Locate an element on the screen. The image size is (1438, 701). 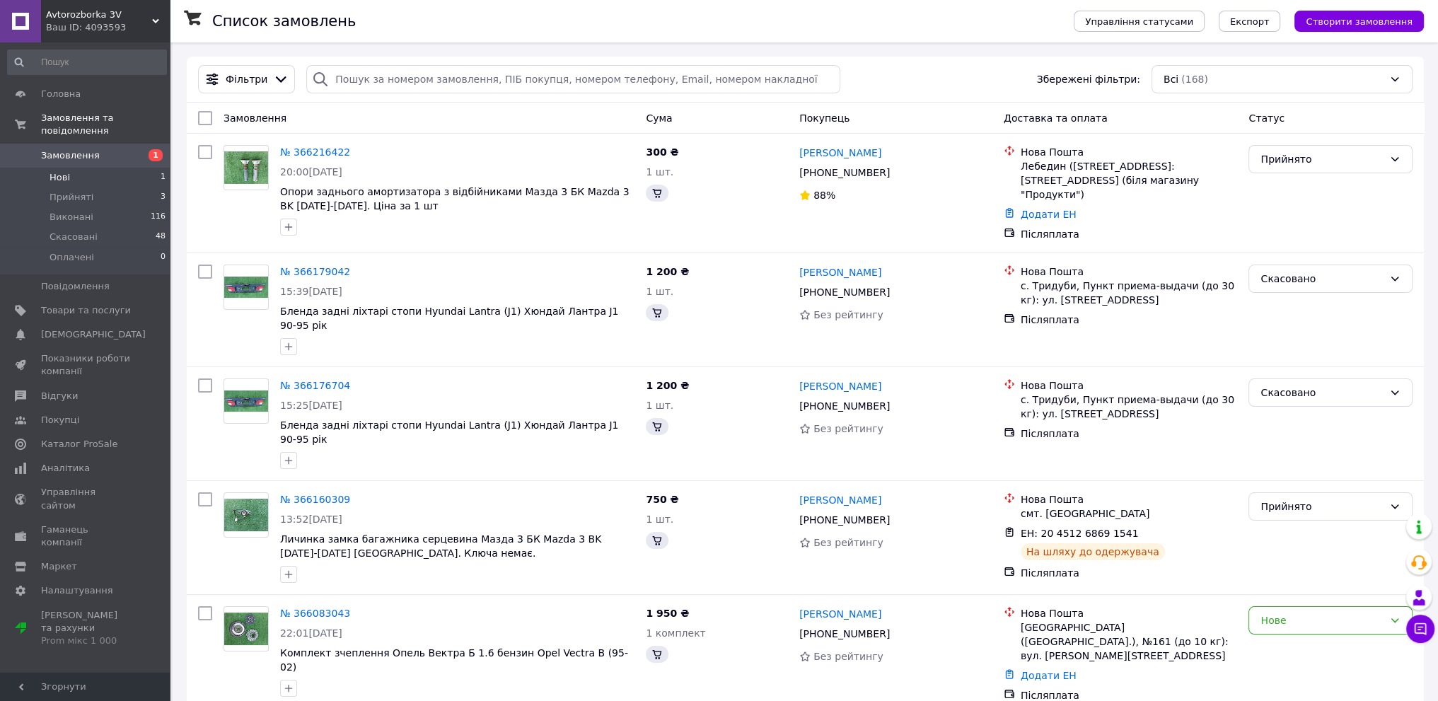
span: Покупець is located at coordinates (824, 118).